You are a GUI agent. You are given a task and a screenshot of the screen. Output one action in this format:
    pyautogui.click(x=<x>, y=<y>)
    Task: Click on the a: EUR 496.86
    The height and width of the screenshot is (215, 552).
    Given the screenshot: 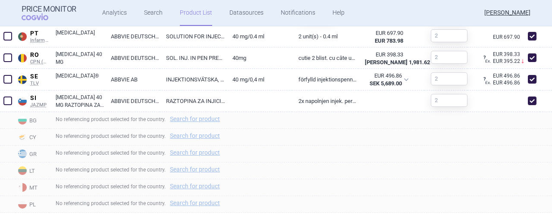 What is the action you would take?
    pyautogui.click(x=504, y=76)
    